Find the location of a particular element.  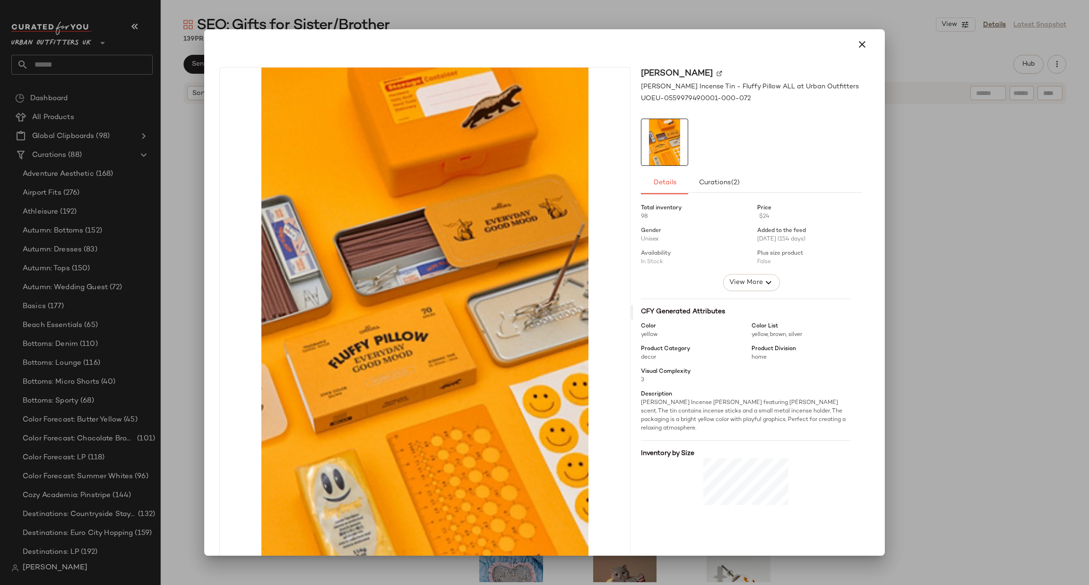

span: View More is located at coordinates (746, 283).